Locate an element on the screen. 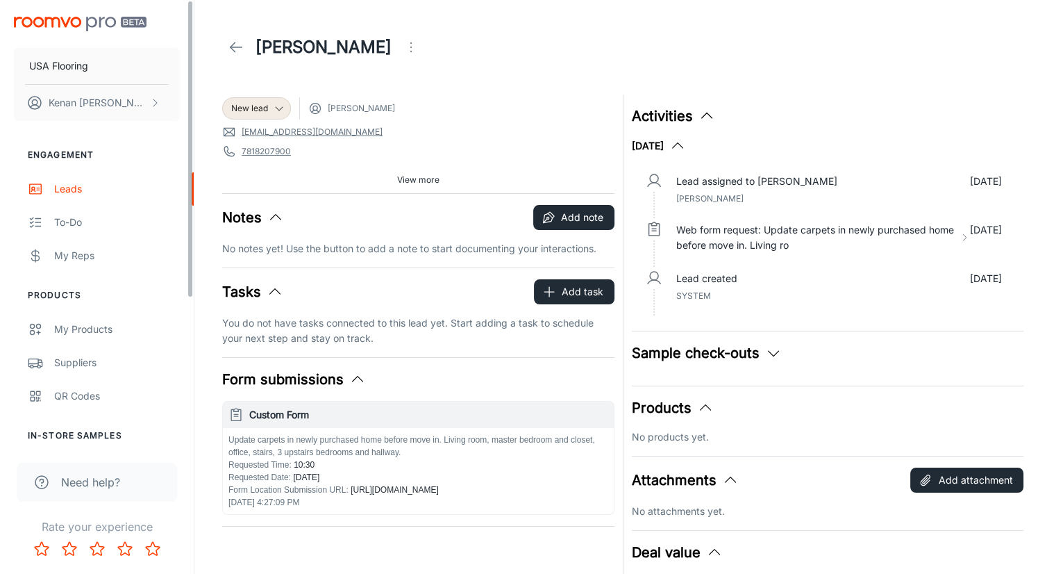  span: Requested Time : is located at coordinates (260, 465).